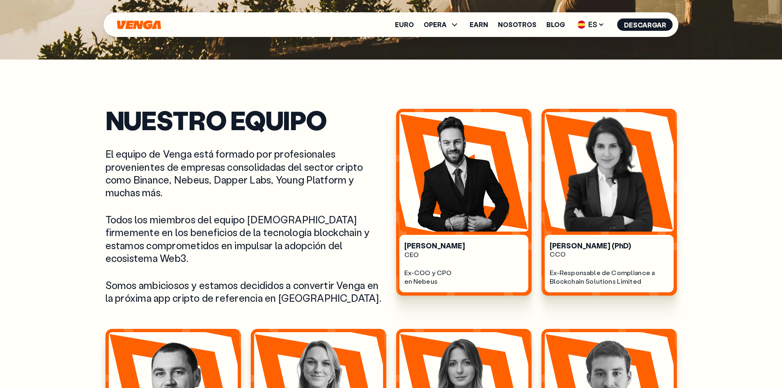 The image size is (782, 388). I want to click on a: Descargar, so click(645, 25).